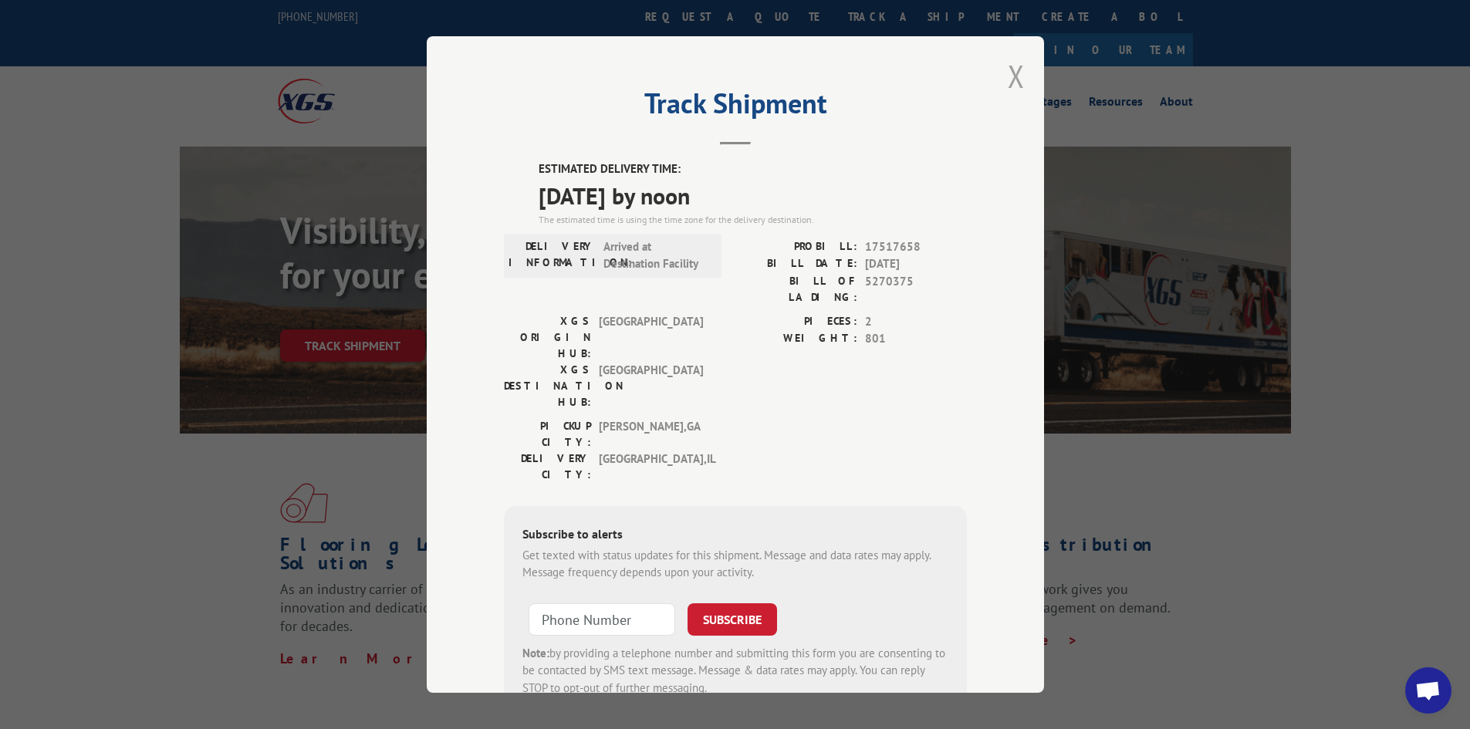 The image size is (1470, 729). Describe the element at coordinates (547, 434) in the screenshot. I see `label: PICKUP CITY:` at that location.